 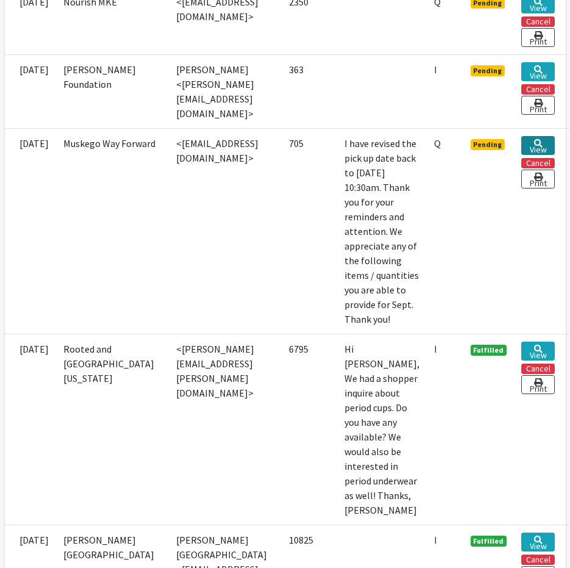 I want to click on abbr: Quantity, so click(x=437, y=143).